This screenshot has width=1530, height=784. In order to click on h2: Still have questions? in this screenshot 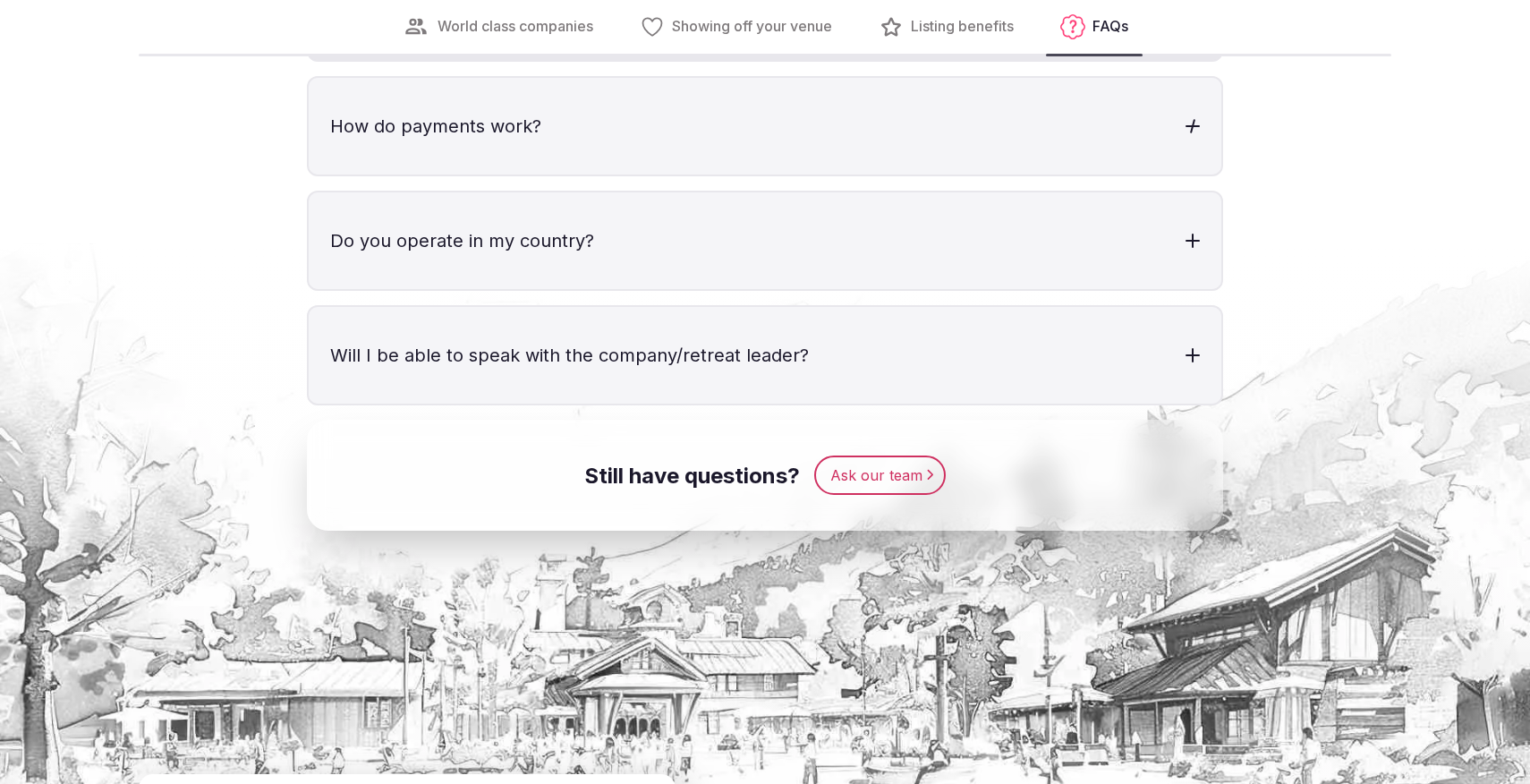, I will do `click(692, 476)`.